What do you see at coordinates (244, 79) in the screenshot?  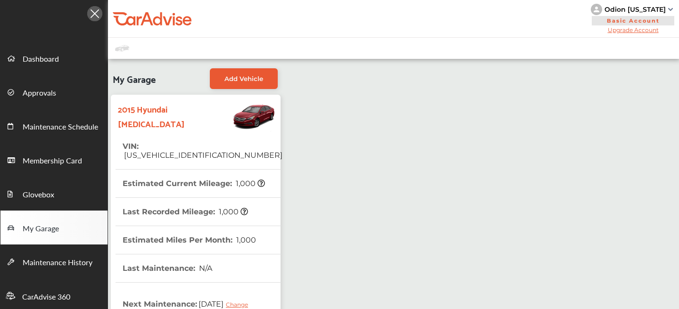 I see `span: Add Vehicle` at bounding box center [244, 79].